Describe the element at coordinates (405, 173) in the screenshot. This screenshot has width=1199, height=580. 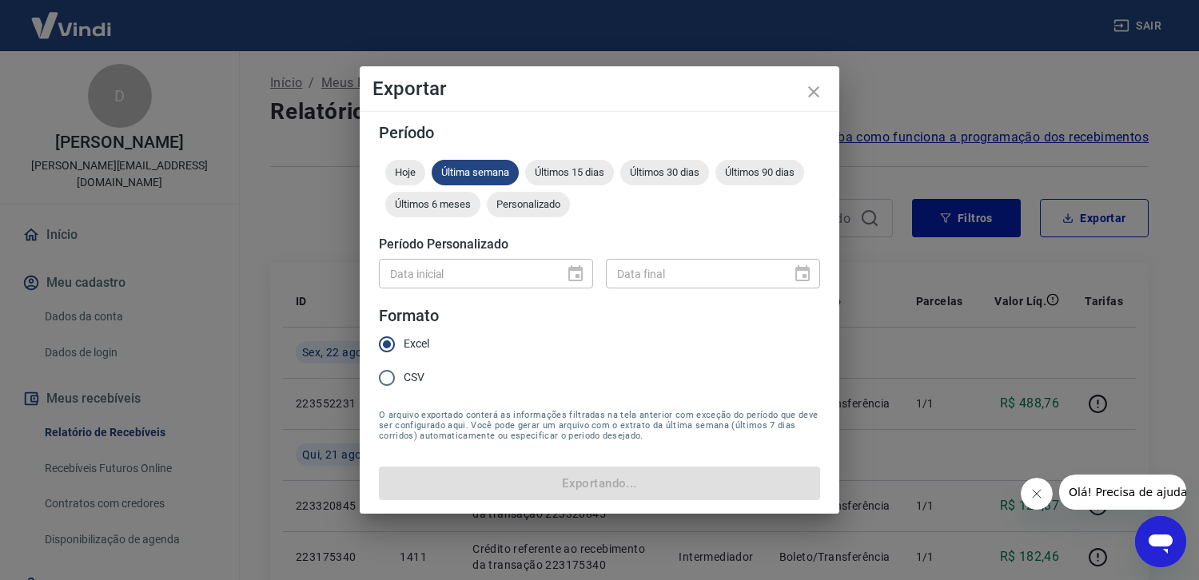
I see `div: Hoje` at that location.